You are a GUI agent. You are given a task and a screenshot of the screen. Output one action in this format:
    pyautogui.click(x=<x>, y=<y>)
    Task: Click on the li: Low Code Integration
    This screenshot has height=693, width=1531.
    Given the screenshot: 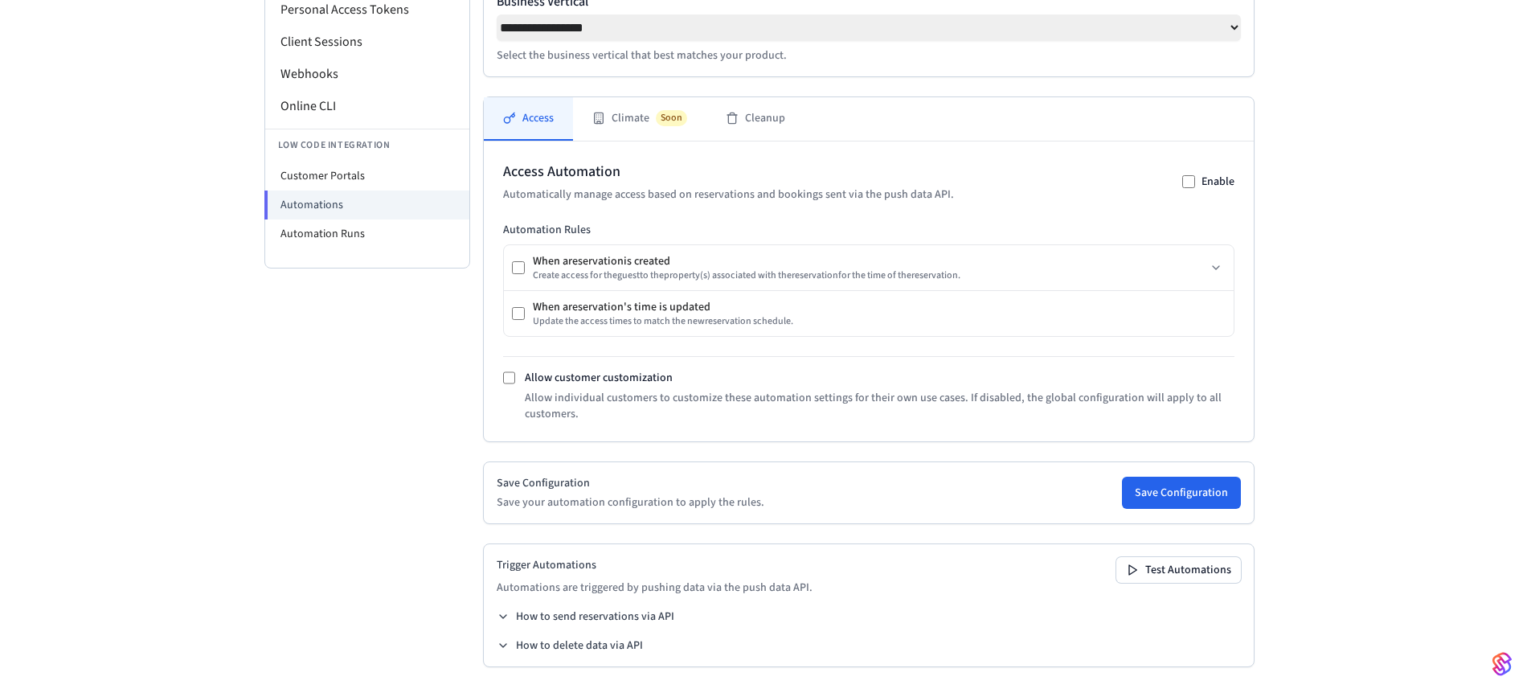 What is the action you would take?
    pyautogui.click(x=367, y=145)
    